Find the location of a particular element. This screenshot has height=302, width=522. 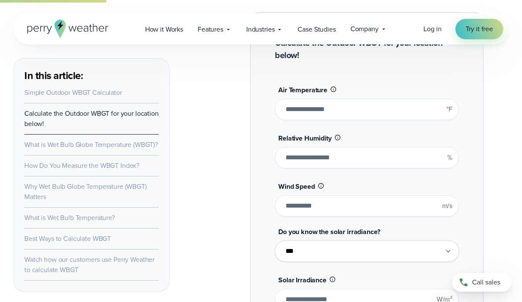

span: Features is located at coordinates (210, 29).